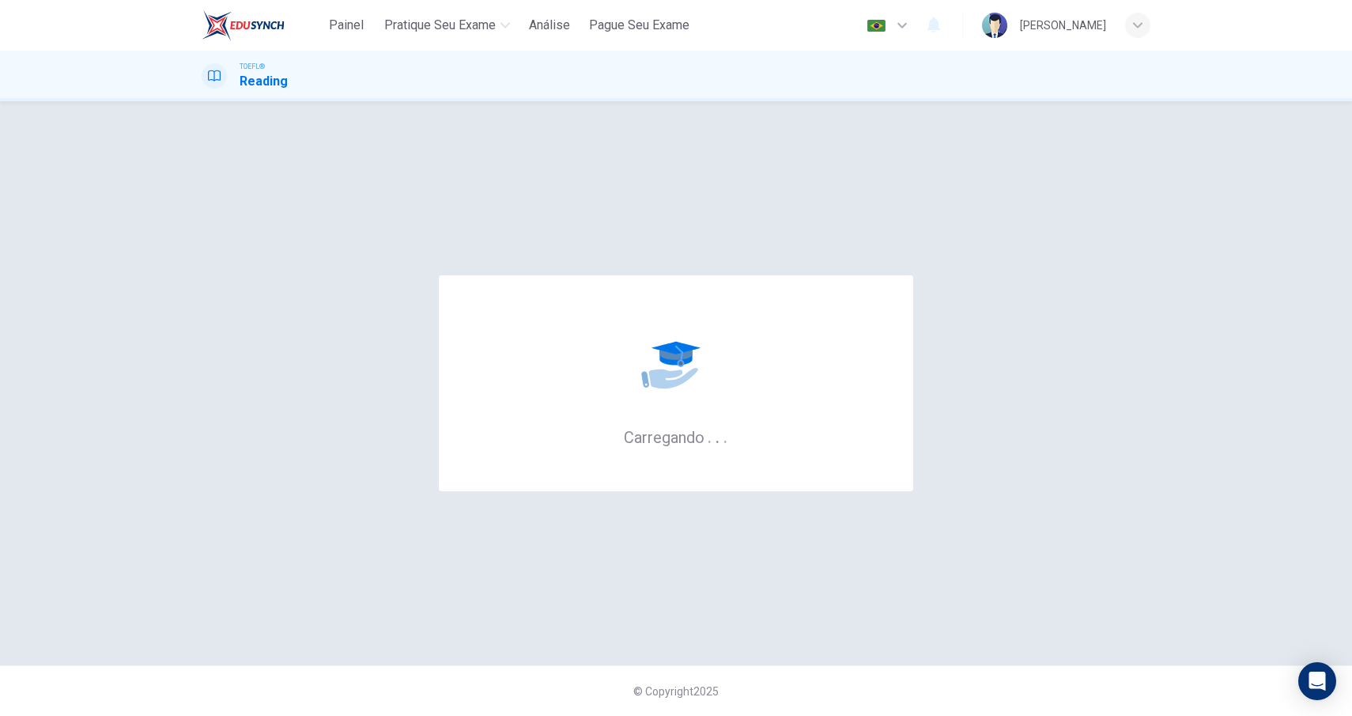  I want to click on span: Painel, so click(346, 25).